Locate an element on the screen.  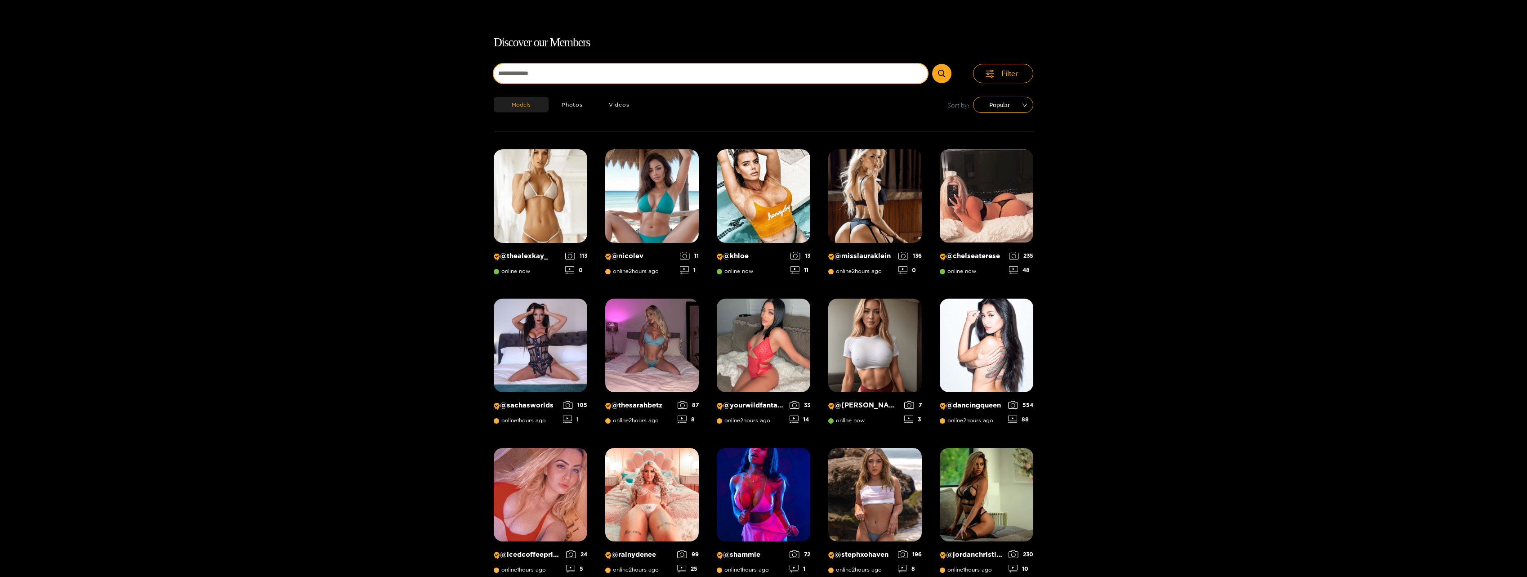
div: 25 is located at coordinates (688, 568).